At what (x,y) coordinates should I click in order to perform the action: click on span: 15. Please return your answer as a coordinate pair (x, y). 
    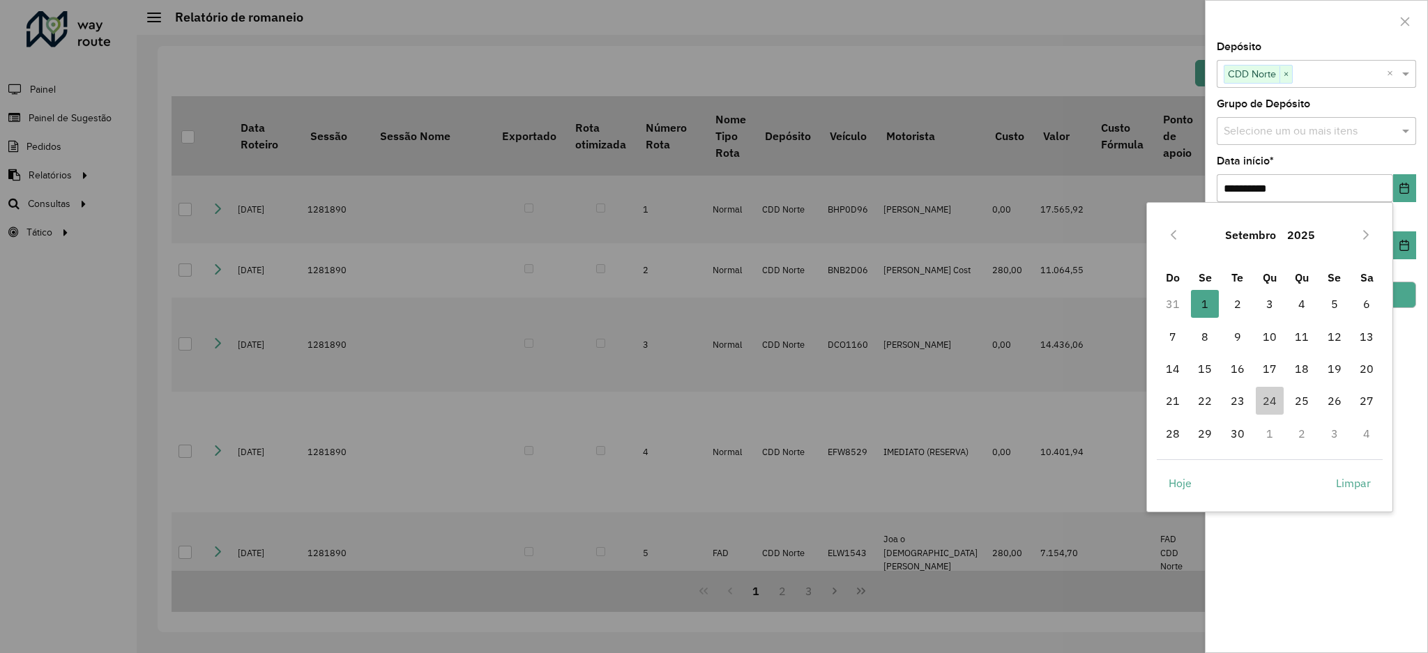
    Looking at the image, I should click on (1205, 369).